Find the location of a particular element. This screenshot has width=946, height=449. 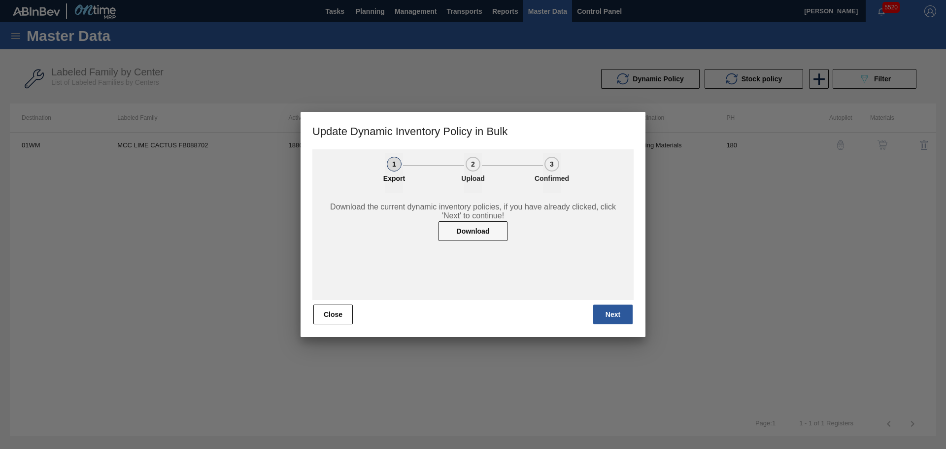

div: 2 is located at coordinates (473, 164).